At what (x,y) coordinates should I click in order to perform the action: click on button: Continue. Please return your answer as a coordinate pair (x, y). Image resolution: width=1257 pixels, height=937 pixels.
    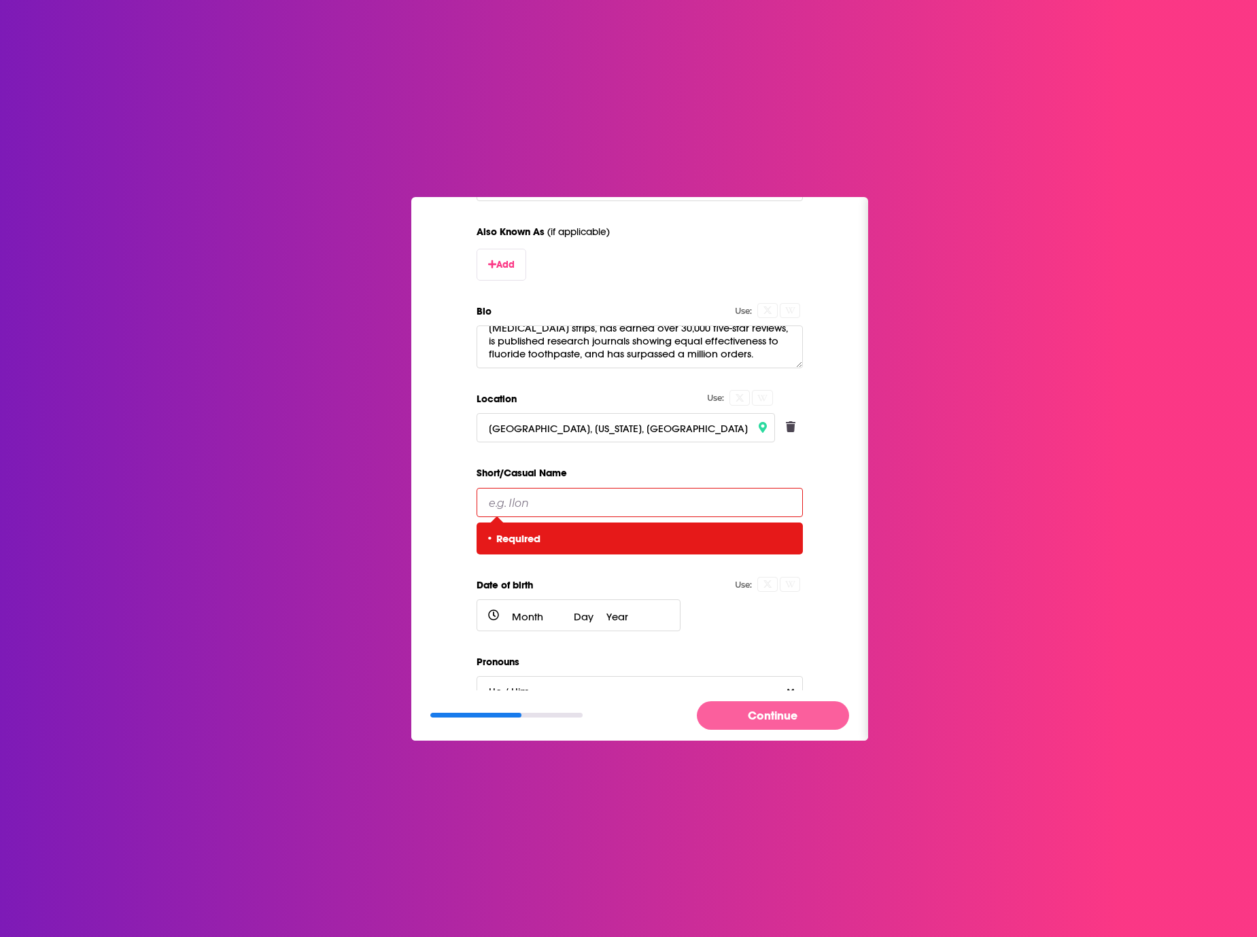
    Looking at the image, I should click on (773, 715).